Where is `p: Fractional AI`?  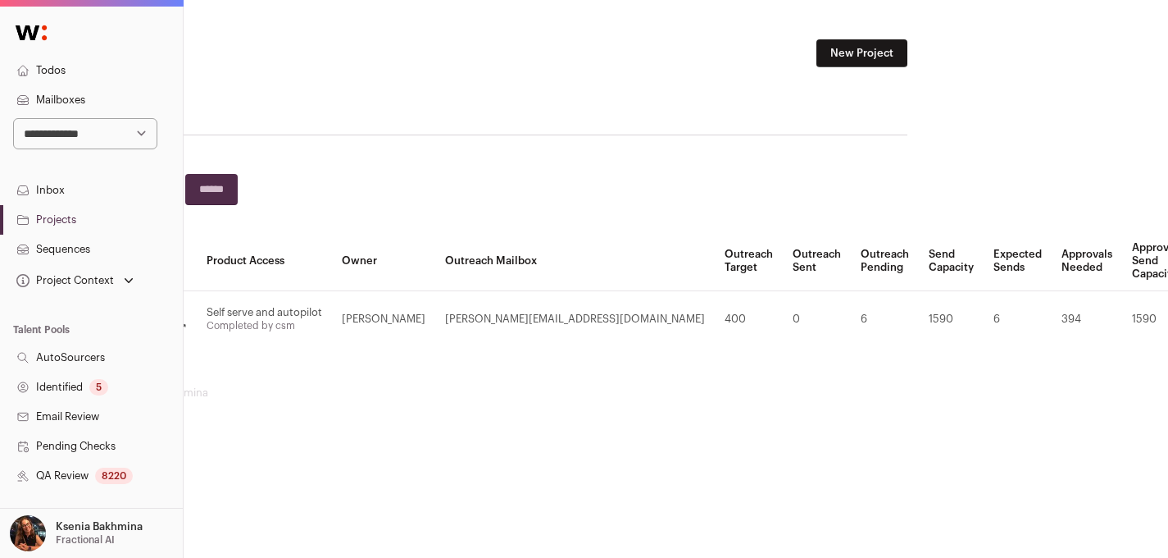
p: Fractional AI is located at coordinates (85, 540).